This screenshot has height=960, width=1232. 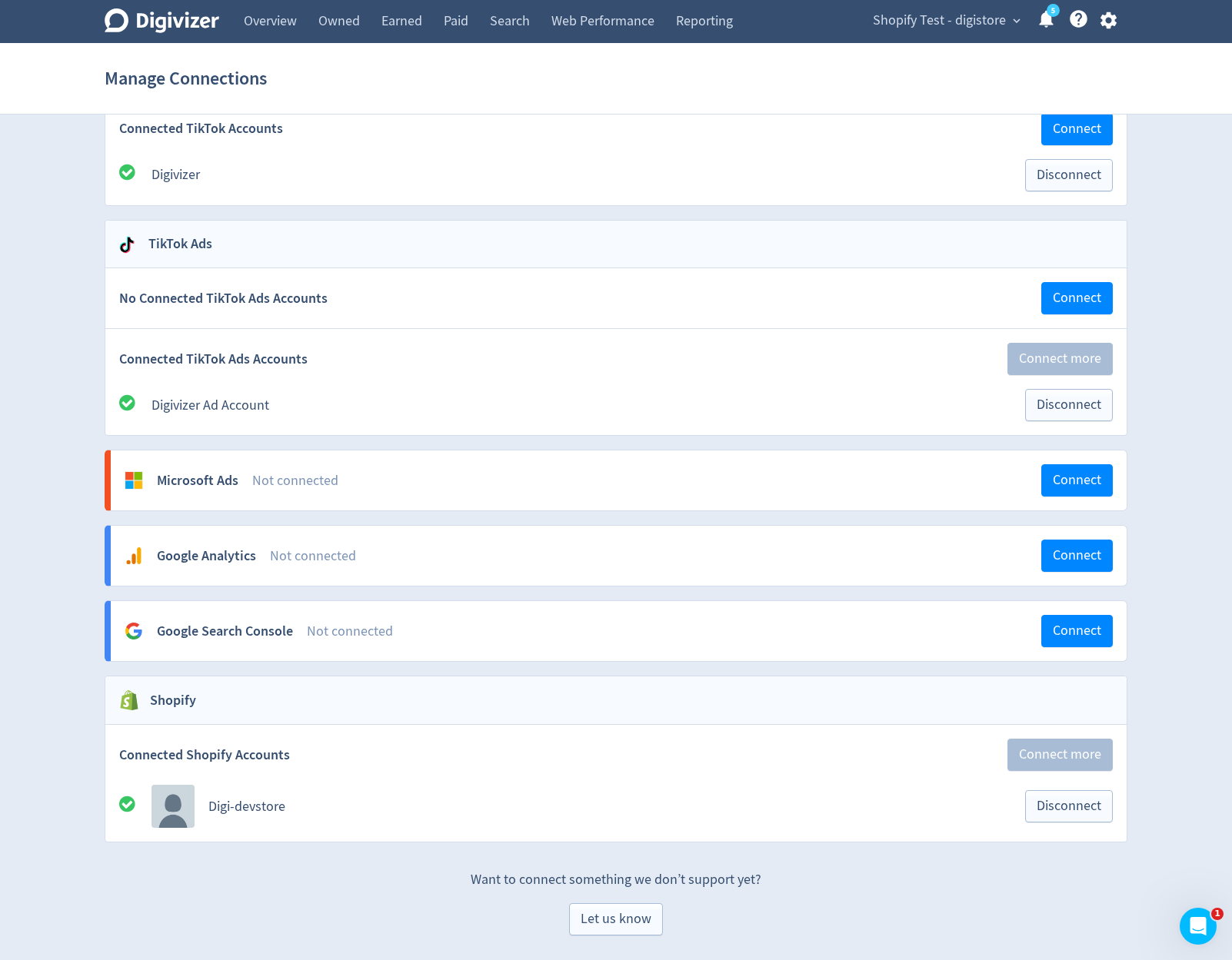 I want to click on text: 5, so click(x=1052, y=11).